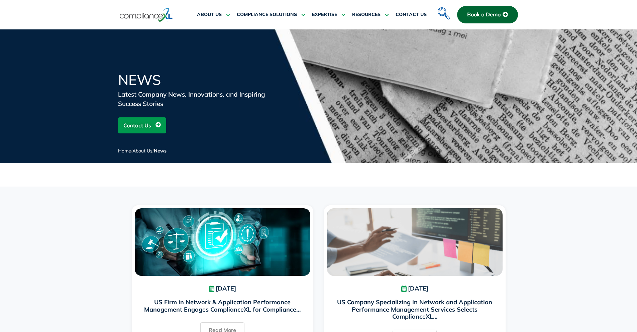  Describe the element at coordinates (366, 15) in the screenshot. I see `span: RESOURCES` at that location.